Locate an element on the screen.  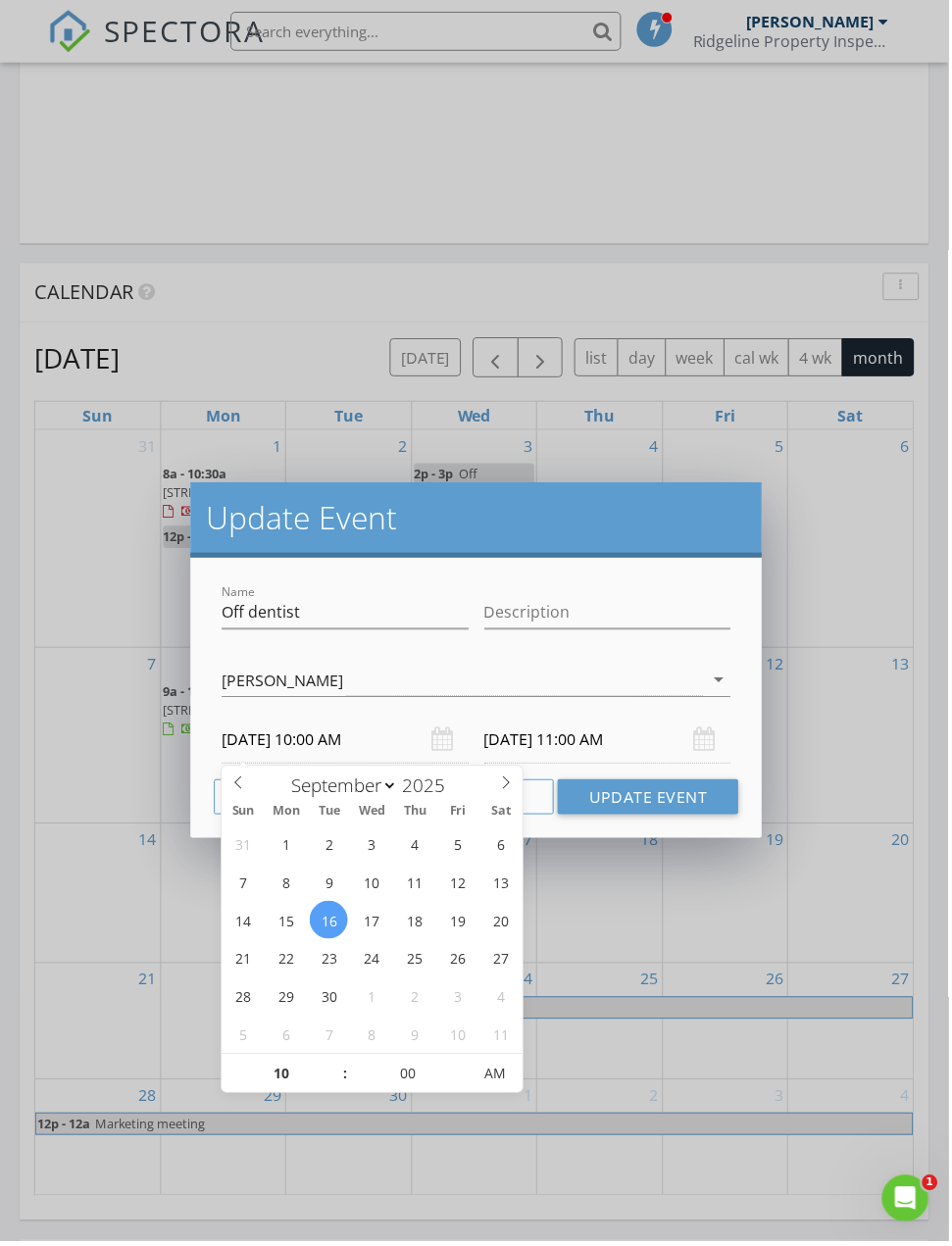
span: September 5, 2025 is located at coordinates (459, 846).